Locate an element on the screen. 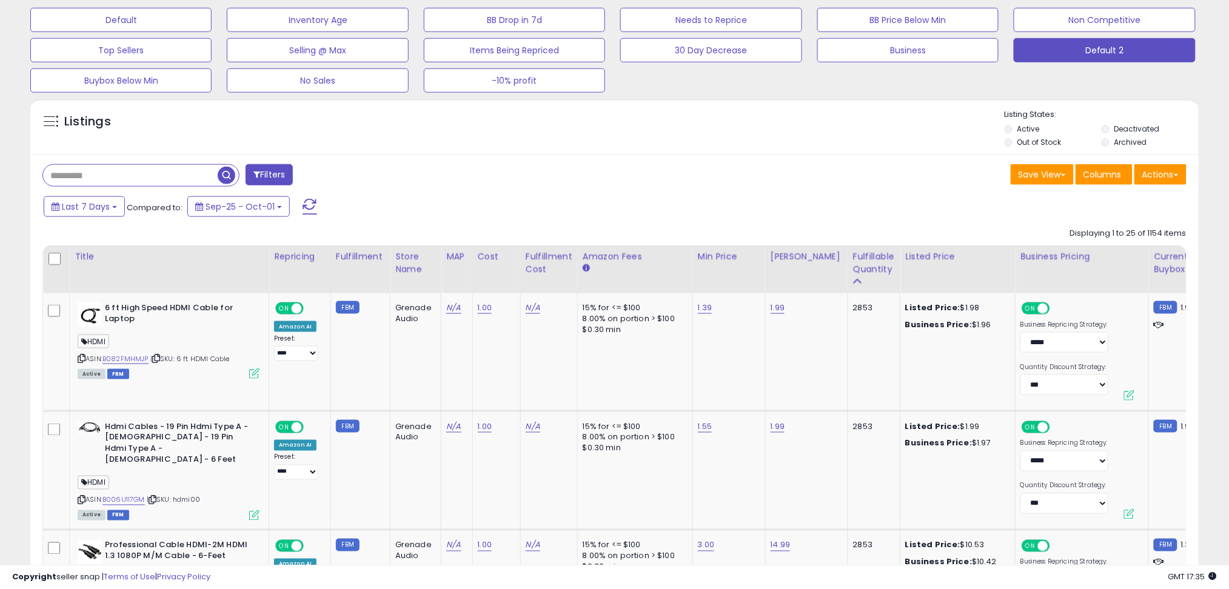 This screenshot has height=589, width=1229. button: Inventory Age is located at coordinates (317, 20).